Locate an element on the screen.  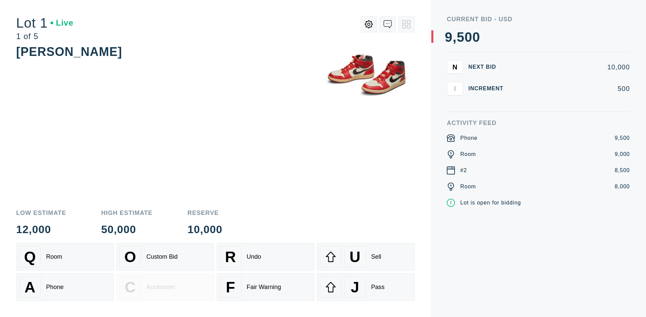
div: Pass is located at coordinates (378, 287).